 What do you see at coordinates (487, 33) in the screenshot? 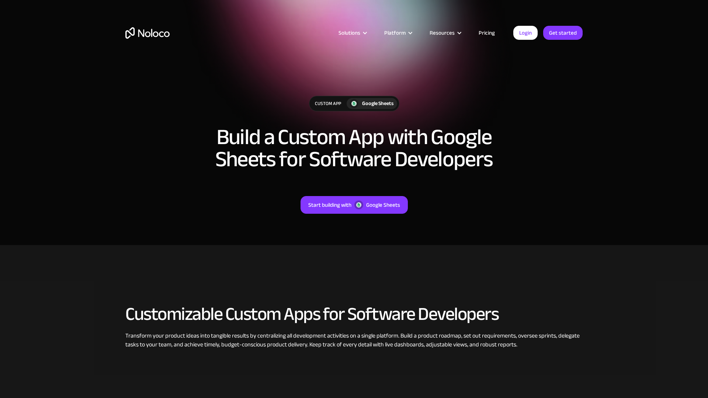
I see `a: Pricing` at bounding box center [487, 33].